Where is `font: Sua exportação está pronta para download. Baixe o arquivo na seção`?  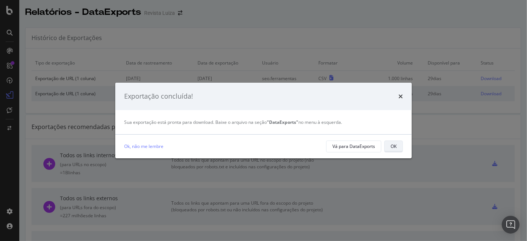 font: Sua exportação está pronta para download. Baixe o arquivo na seção is located at coordinates (195, 122).